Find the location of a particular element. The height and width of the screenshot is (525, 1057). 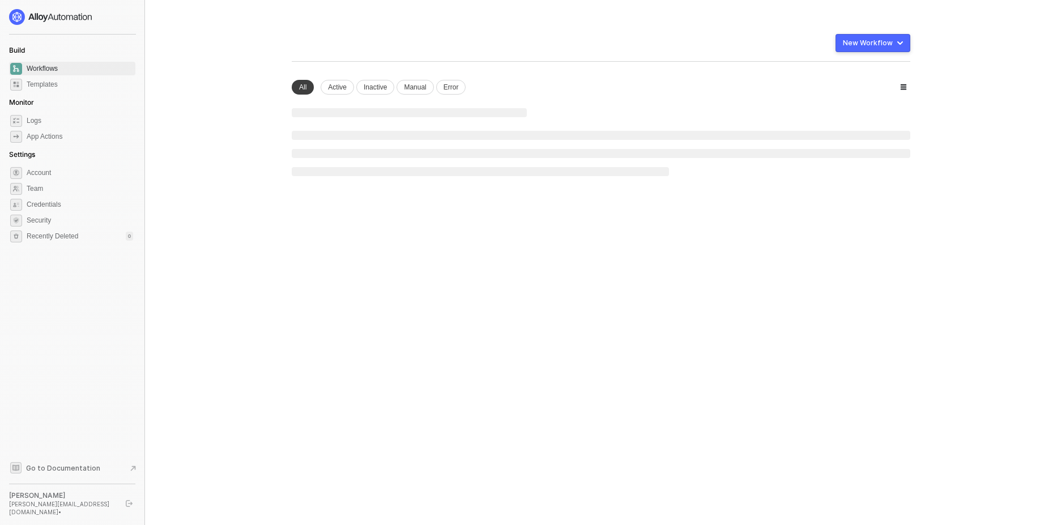

a: logo is located at coordinates (72, 17).